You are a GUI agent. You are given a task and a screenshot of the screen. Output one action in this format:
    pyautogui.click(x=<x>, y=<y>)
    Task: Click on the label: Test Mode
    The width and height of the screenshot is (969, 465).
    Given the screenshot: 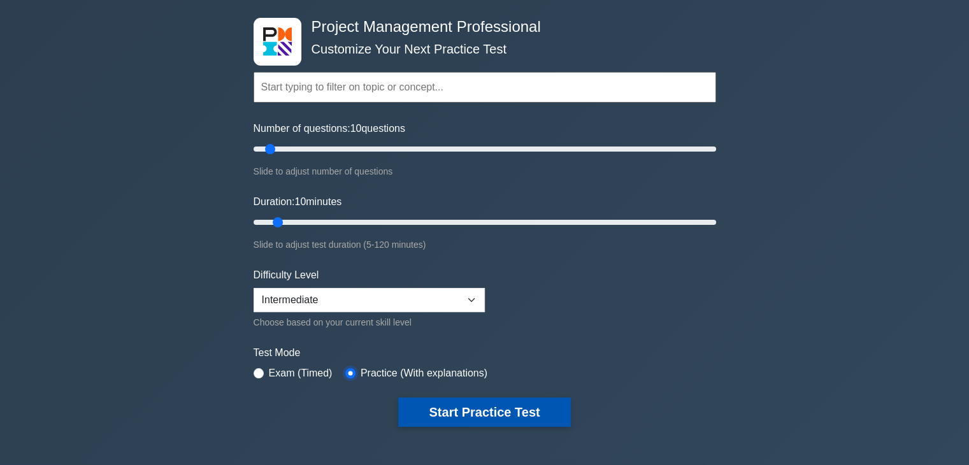 What is the action you would take?
    pyautogui.click(x=485, y=353)
    